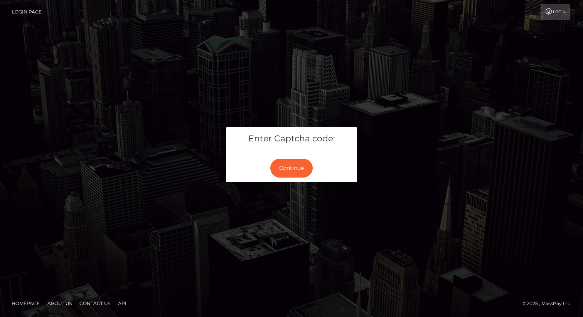 The width and height of the screenshot is (583, 317). What do you see at coordinates (550, 304) in the screenshot?
I see `div: © 2025 , MassPay Inc.` at bounding box center [550, 304].